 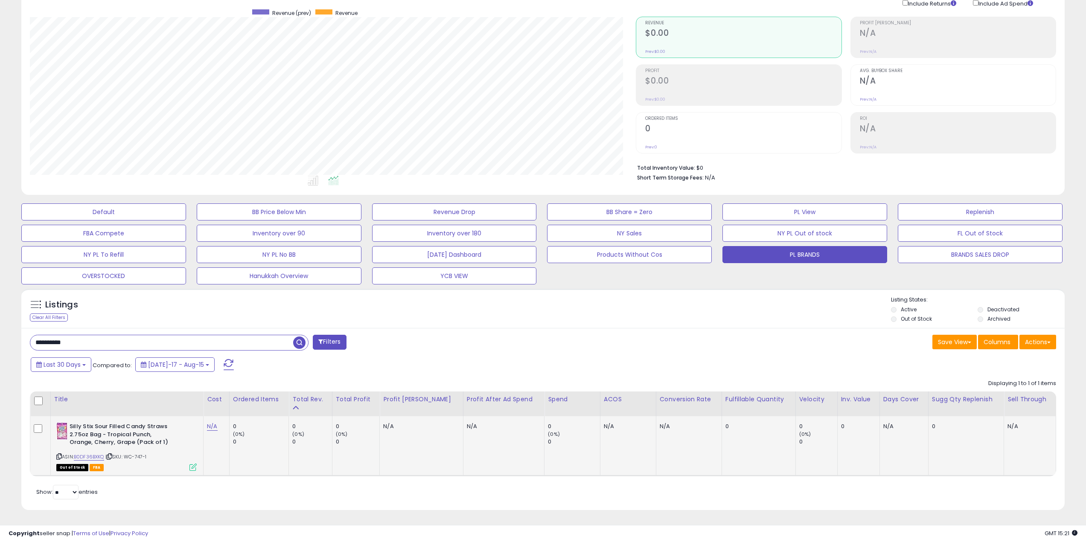 What do you see at coordinates (259, 399) in the screenshot?
I see `div: Ordered Items` at bounding box center [259, 399].